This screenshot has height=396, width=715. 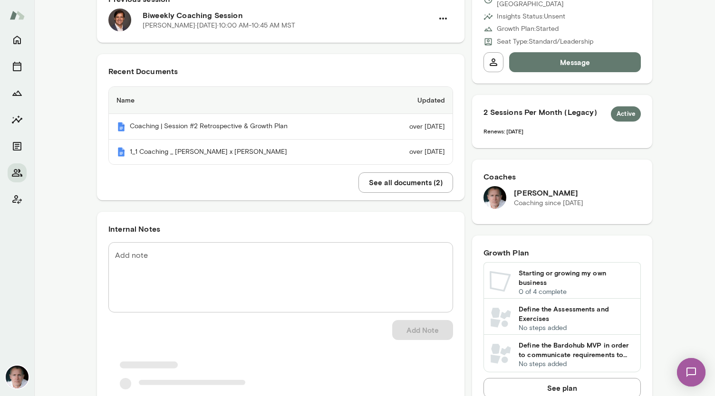 What do you see at coordinates (17, 93) in the screenshot?
I see `button: Growth Plan` at bounding box center [17, 93].